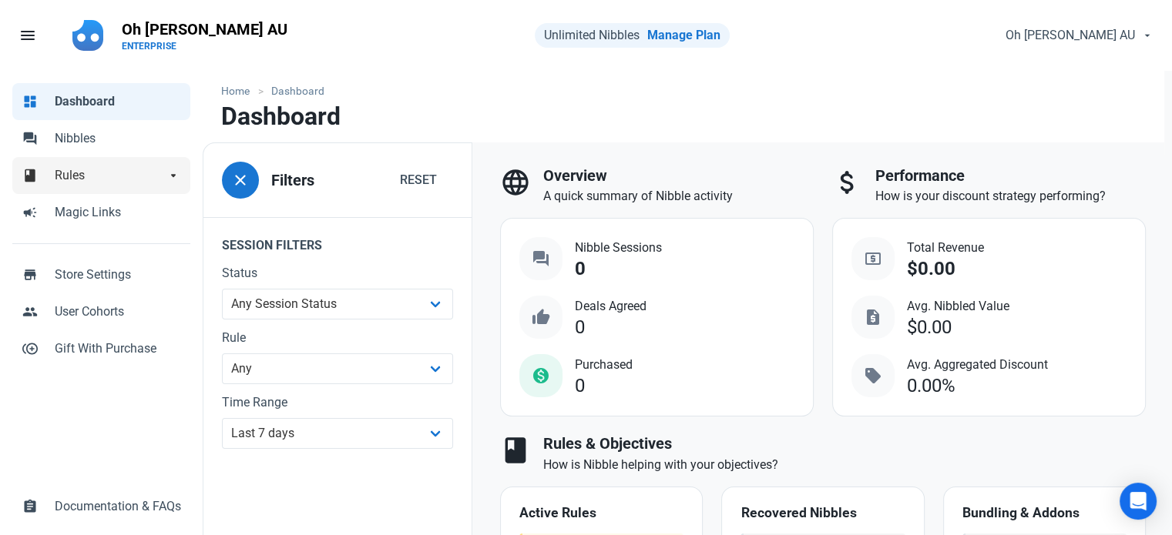 The image size is (1172, 535). What do you see at coordinates (240, 180) in the screenshot?
I see `span: close` at bounding box center [240, 180].